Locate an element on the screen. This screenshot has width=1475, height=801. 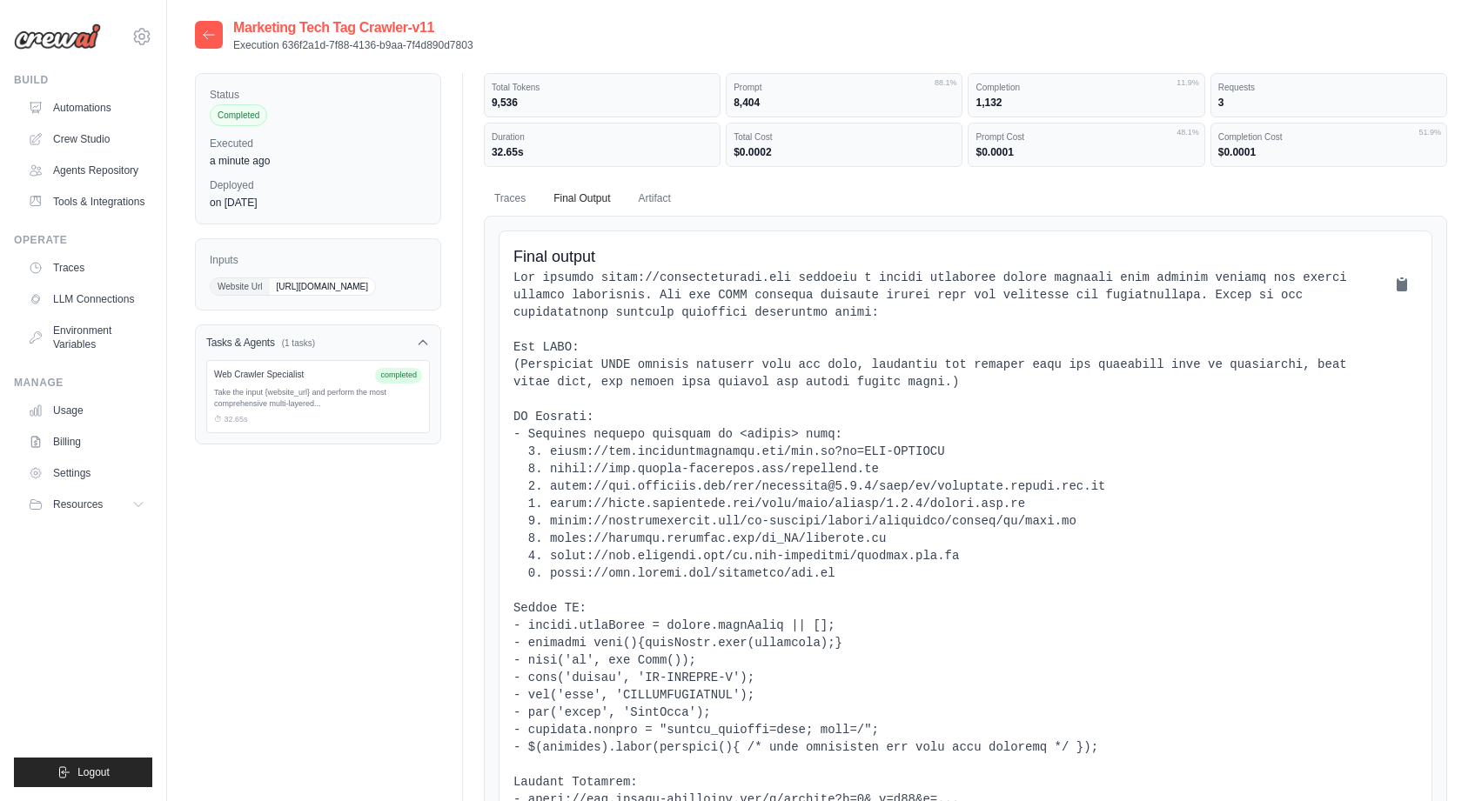
a: Crew Studio is located at coordinates (86, 139).